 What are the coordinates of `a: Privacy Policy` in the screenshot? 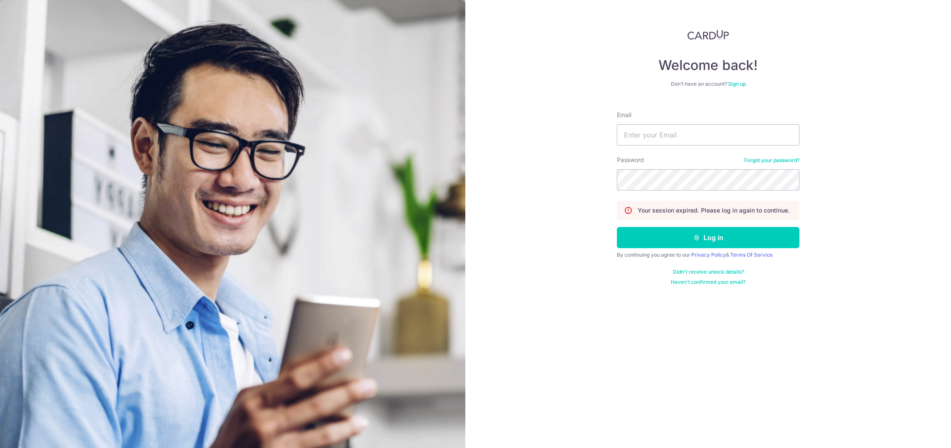 It's located at (709, 255).